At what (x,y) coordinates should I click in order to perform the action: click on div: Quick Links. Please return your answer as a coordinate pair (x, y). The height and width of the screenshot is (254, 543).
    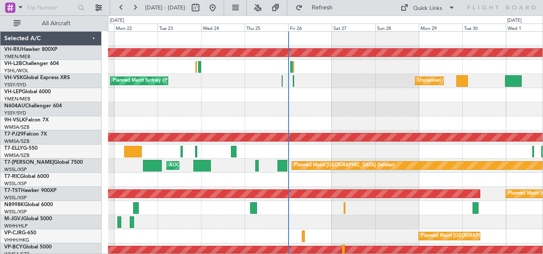
    Looking at the image, I should click on (428, 9).